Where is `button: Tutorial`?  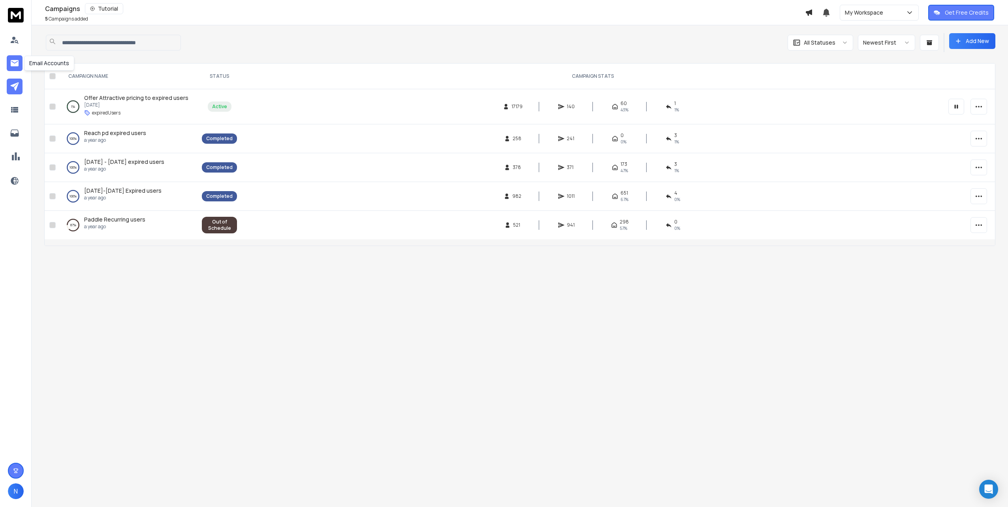 button: Tutorial is located at coordinates (104, 9).